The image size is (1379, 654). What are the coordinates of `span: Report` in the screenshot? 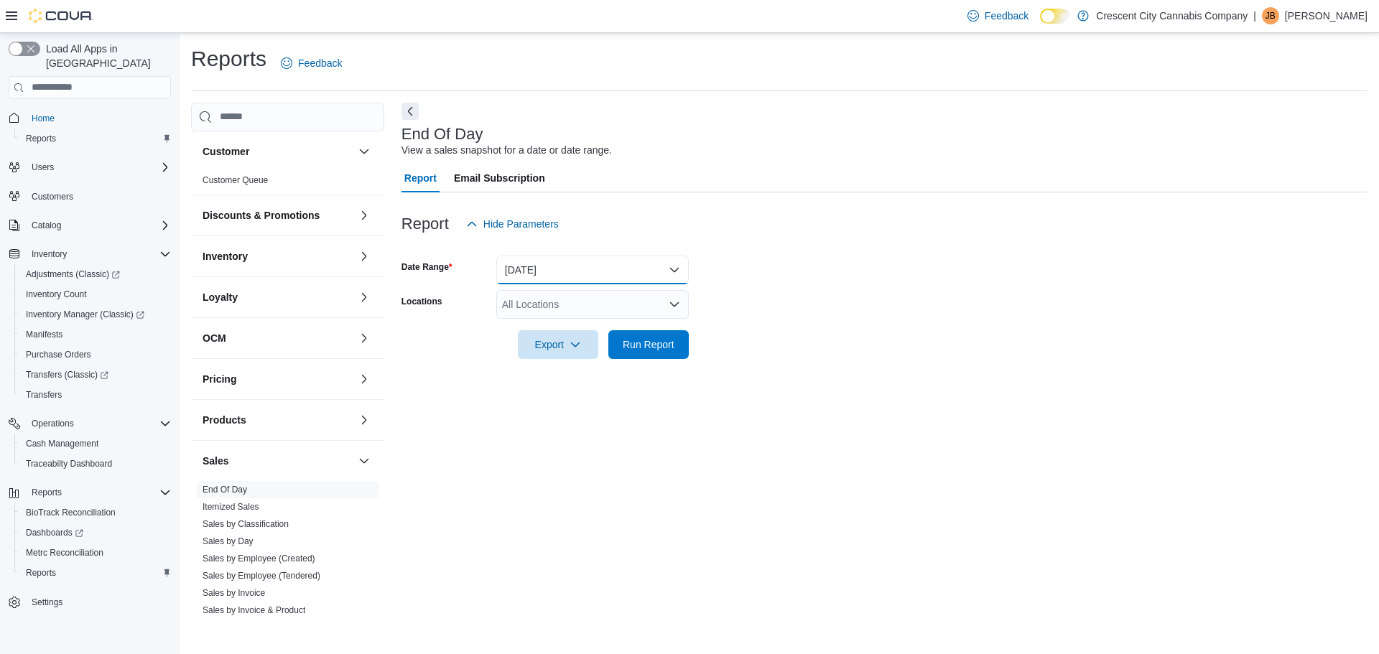 It's located at (420, 178).